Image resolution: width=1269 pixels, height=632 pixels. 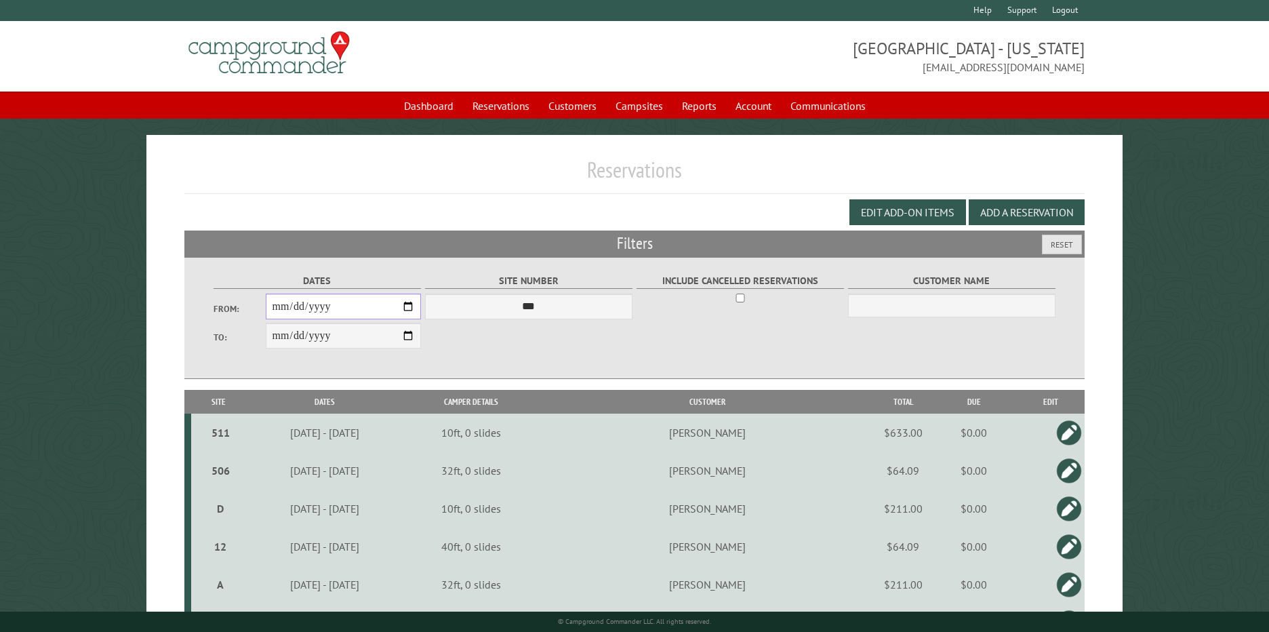 I want to click on div: 511, so click(x=220, y=433).